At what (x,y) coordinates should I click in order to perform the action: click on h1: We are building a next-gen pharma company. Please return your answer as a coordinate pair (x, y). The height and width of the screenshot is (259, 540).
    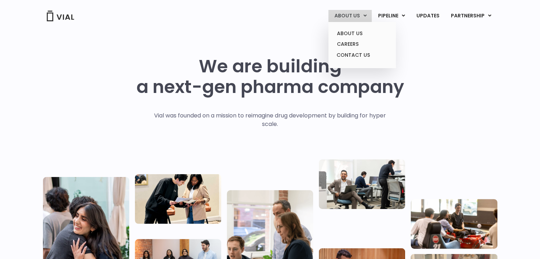
    Looking at the image, I should click on (270, 77).